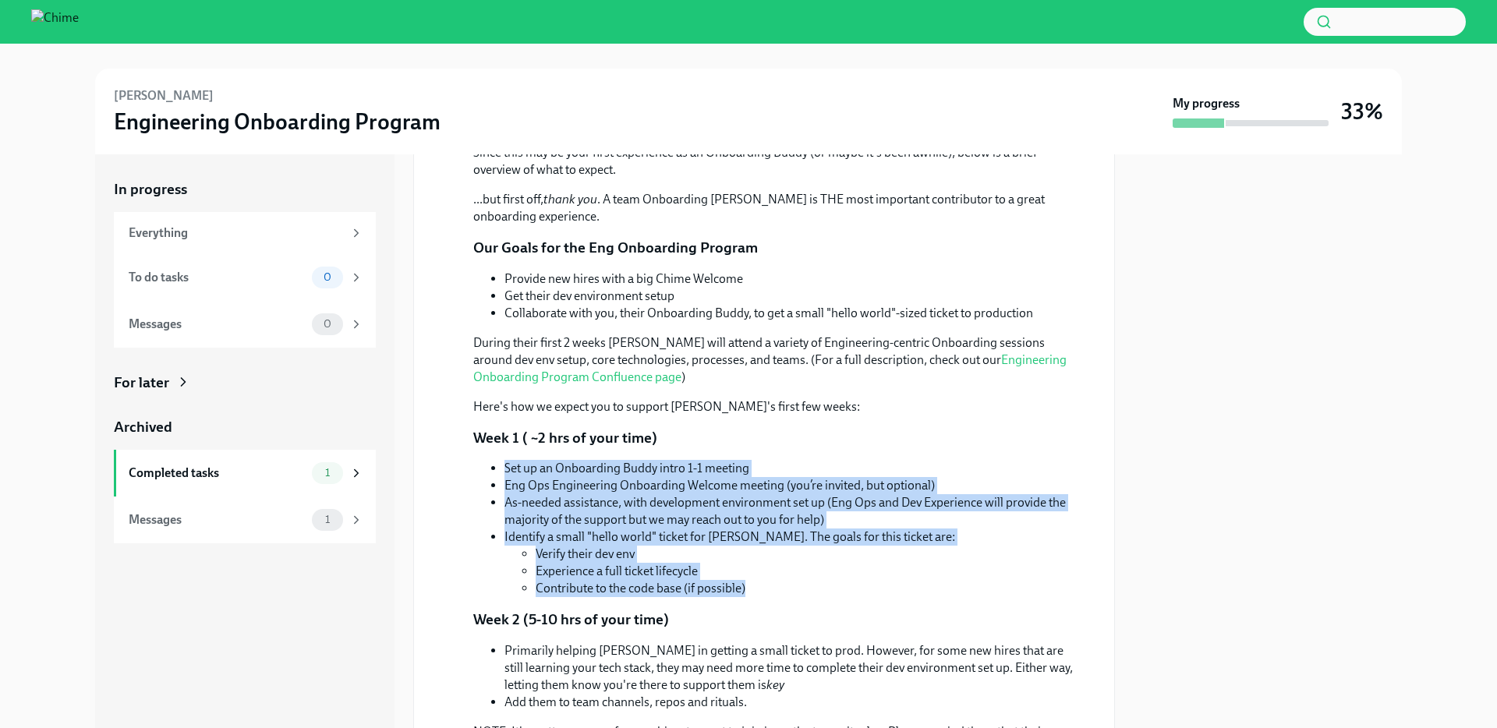 Image resolution: width=1497 pixels, height=728 pixels. Describe the element at coordinates (245, 277) in the screenshot. I see `a: To do tasks0` at that location.